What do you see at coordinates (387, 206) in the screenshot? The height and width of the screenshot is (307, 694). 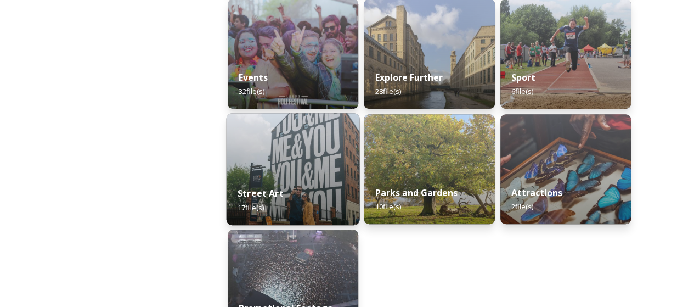 I see `span: 10 file(s)` at bounding box center [387, 206].